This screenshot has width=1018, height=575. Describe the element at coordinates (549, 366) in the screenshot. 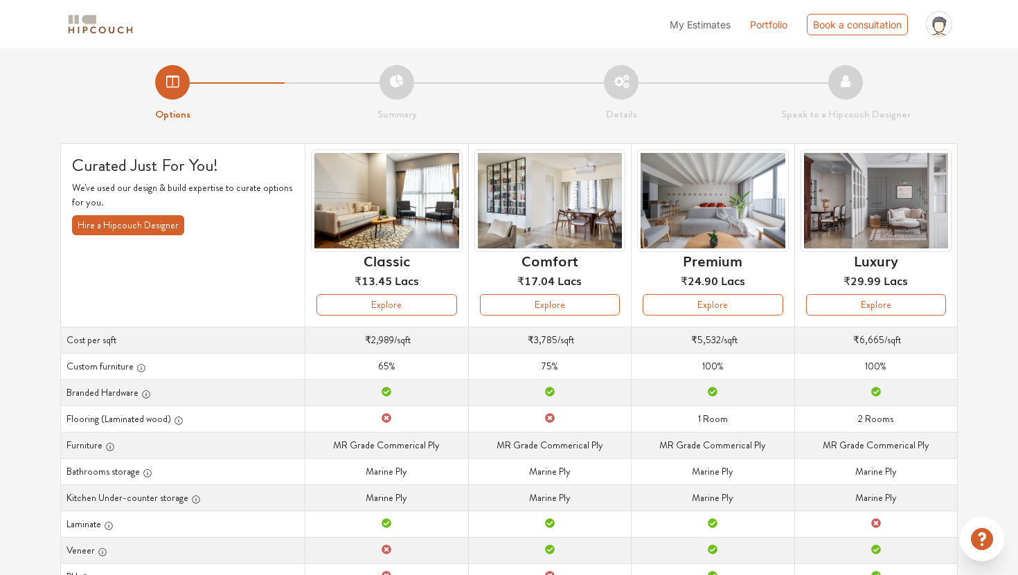

I see `td: 75%` at that location.